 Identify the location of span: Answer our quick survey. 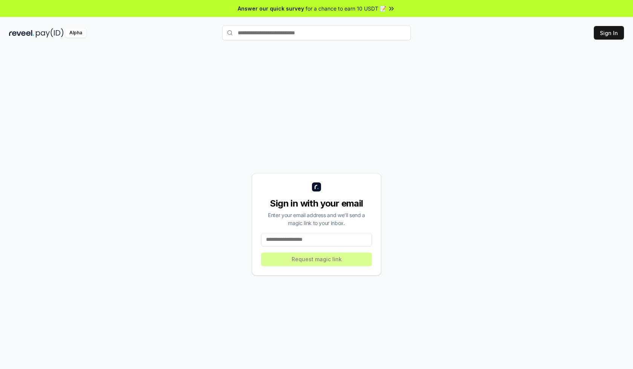
(271, 8).